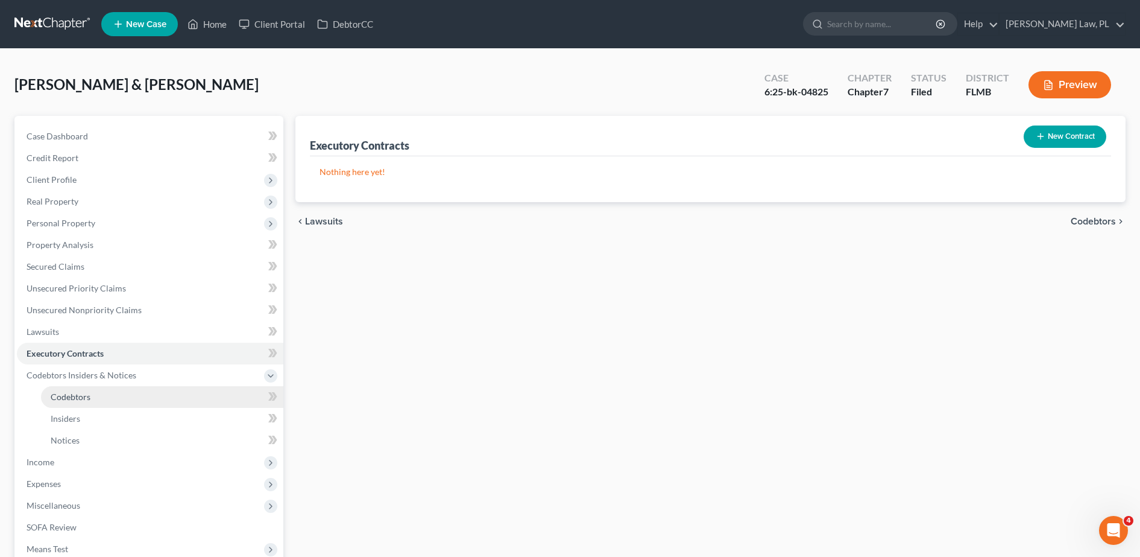  Describe the element at coordinates (150, 288) in the screenshot. I see `a: Unsecured Priority Claims` at that location.